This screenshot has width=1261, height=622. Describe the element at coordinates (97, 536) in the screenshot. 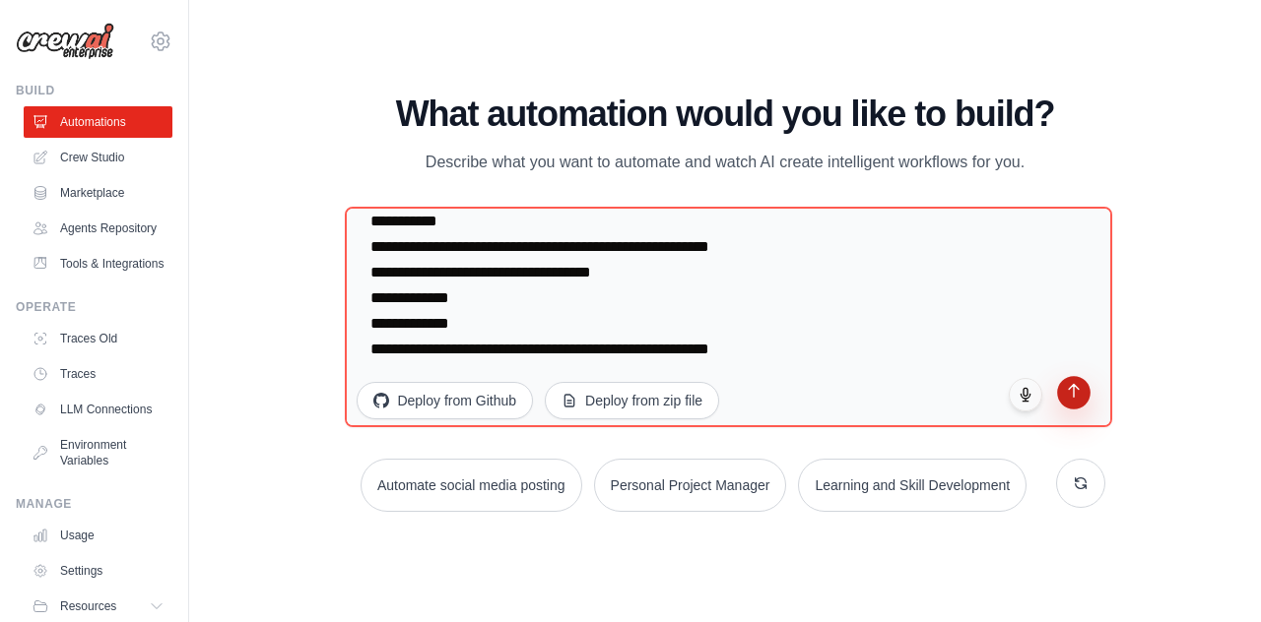

I see `a: Usage` at that location.